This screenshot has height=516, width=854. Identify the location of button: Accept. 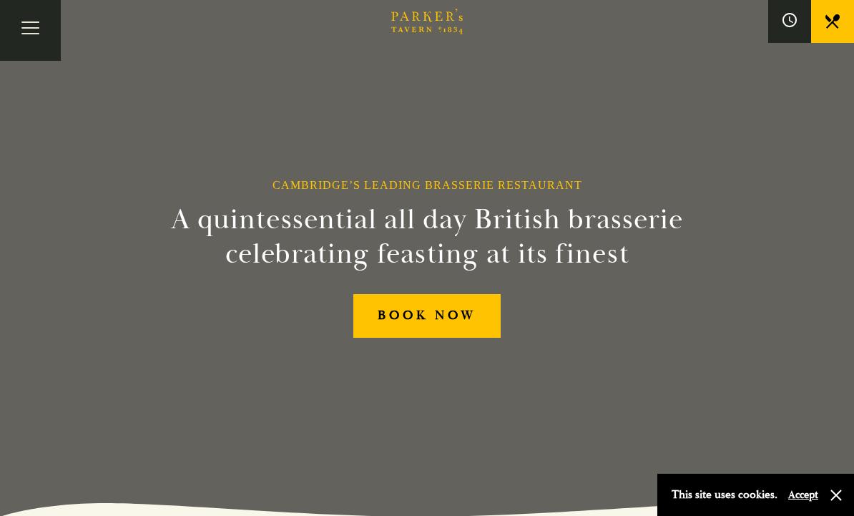
(804, 494).